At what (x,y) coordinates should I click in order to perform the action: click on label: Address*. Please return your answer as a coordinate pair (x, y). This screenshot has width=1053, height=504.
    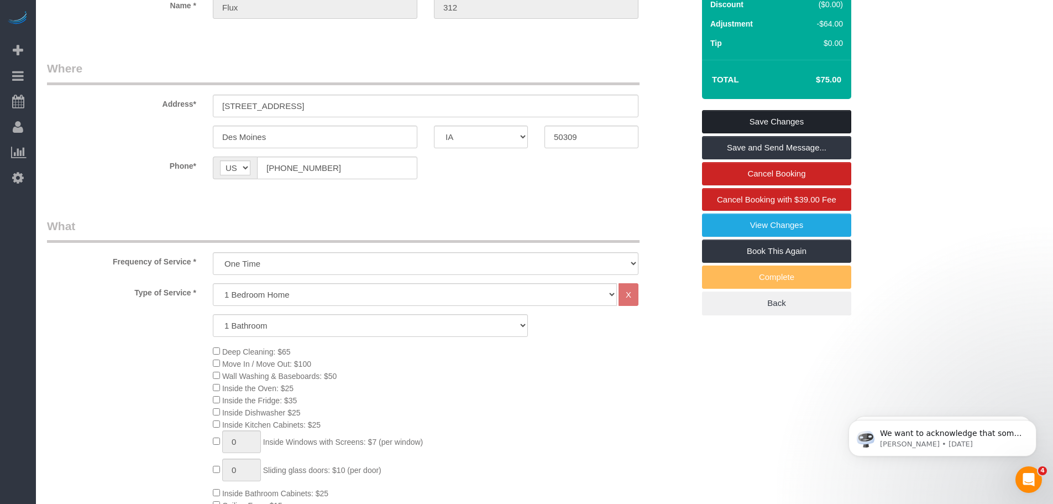
    Looking at the image, I should click on (122, 102).